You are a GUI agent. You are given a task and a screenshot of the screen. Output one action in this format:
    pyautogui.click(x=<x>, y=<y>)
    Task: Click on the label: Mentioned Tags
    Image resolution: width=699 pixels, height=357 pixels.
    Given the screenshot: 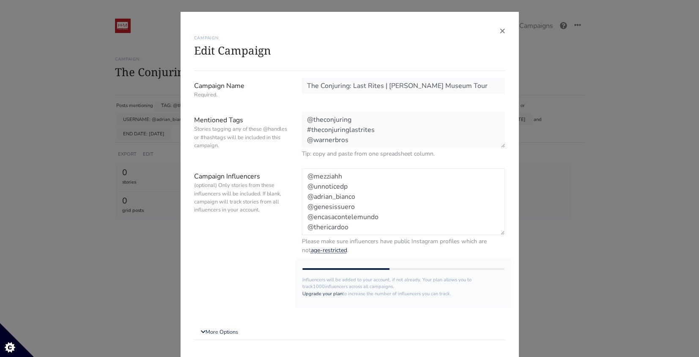 What is the action you would take?
    pyautogui.click(x=241, y=135)
    